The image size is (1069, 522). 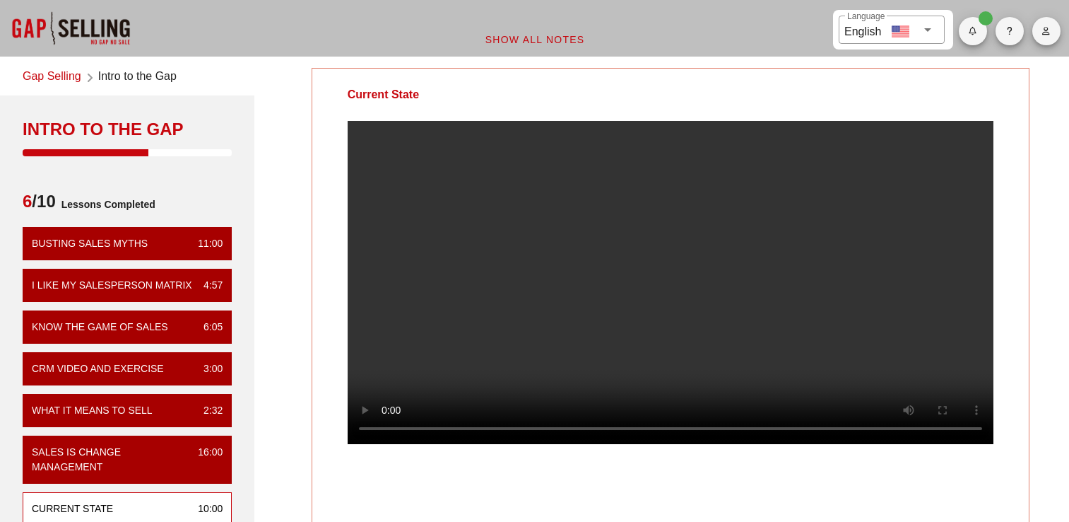 What do you see at coordinates (892, 30) in the screenshot?
I see `div: LanguageEnglish` at bounding box center [892, 30].